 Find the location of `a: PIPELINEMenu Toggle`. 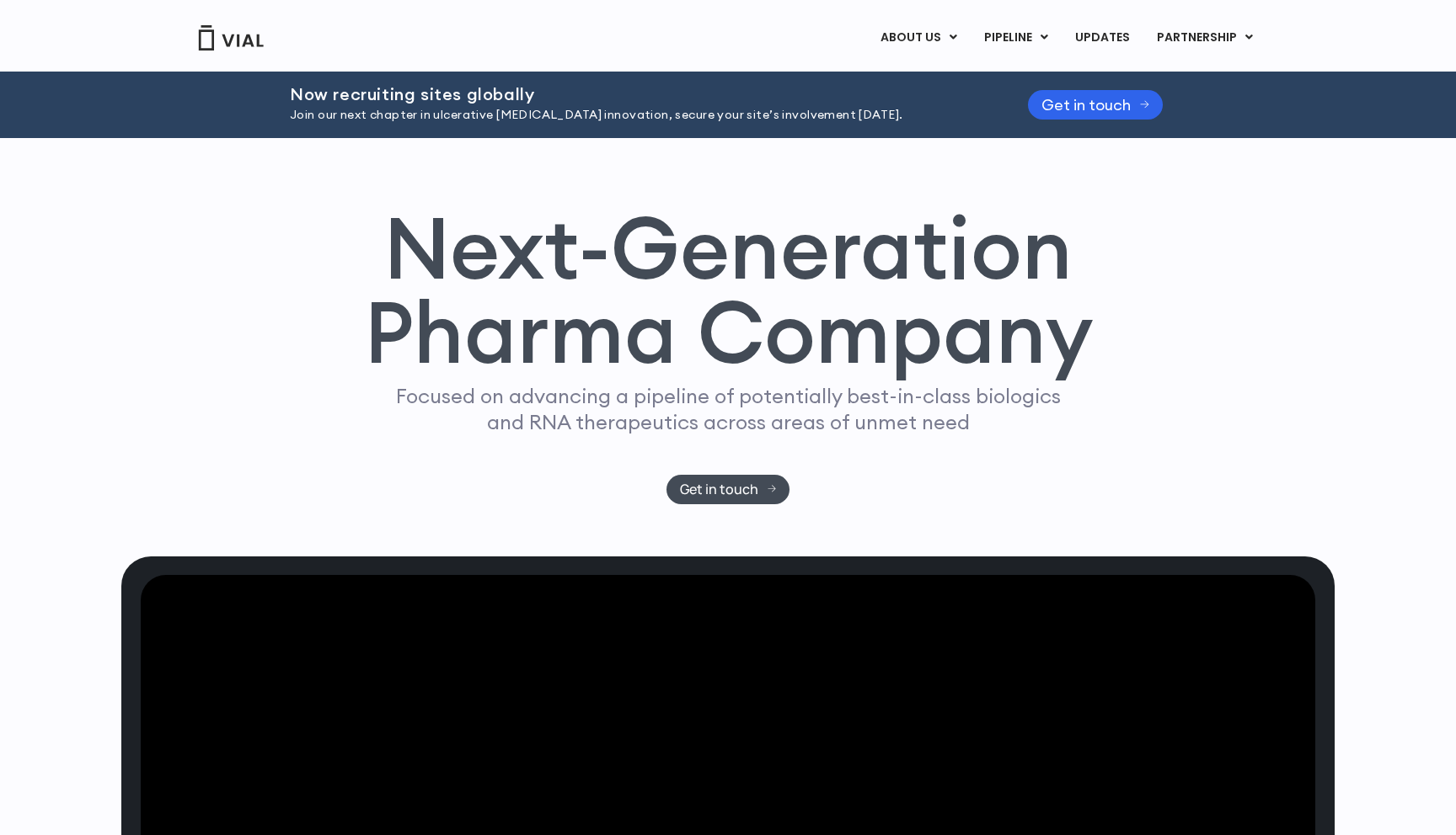

a: PIPELINEMenu Toggle is located at coordinates (1016, 38).